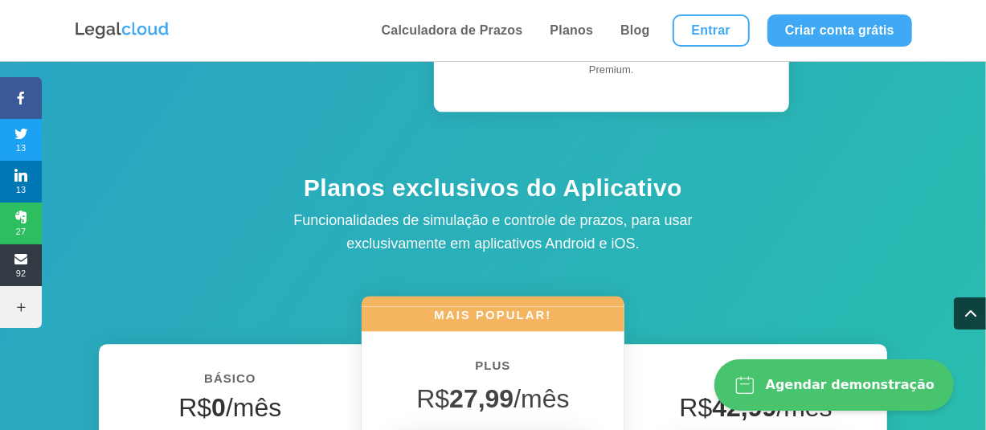  Describe the element at coordinates (493, 232) in the screenshot. I see `p: Funcionalidades de simulação e controle de prazos, para usar exclusivamente em aplicativos Androi...` at that location.